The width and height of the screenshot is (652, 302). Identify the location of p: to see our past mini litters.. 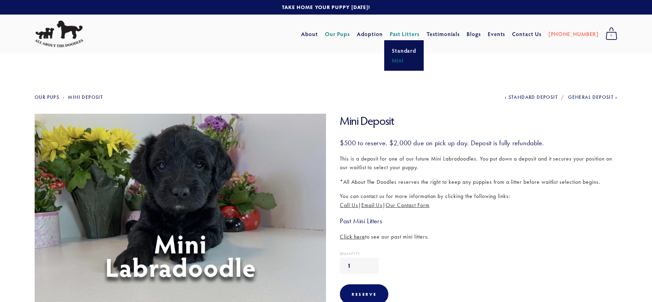
(479, 237).